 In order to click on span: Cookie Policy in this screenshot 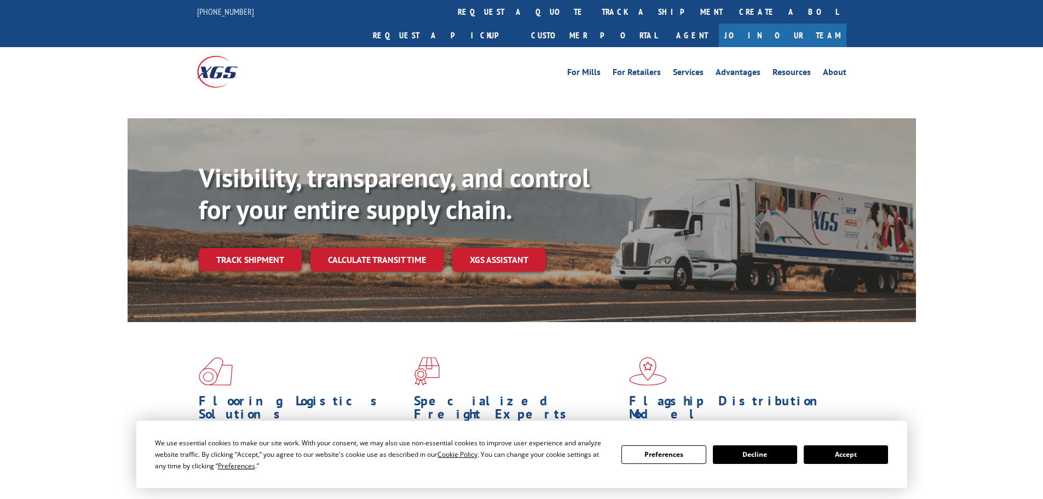, I will do `click(457, 454)`.